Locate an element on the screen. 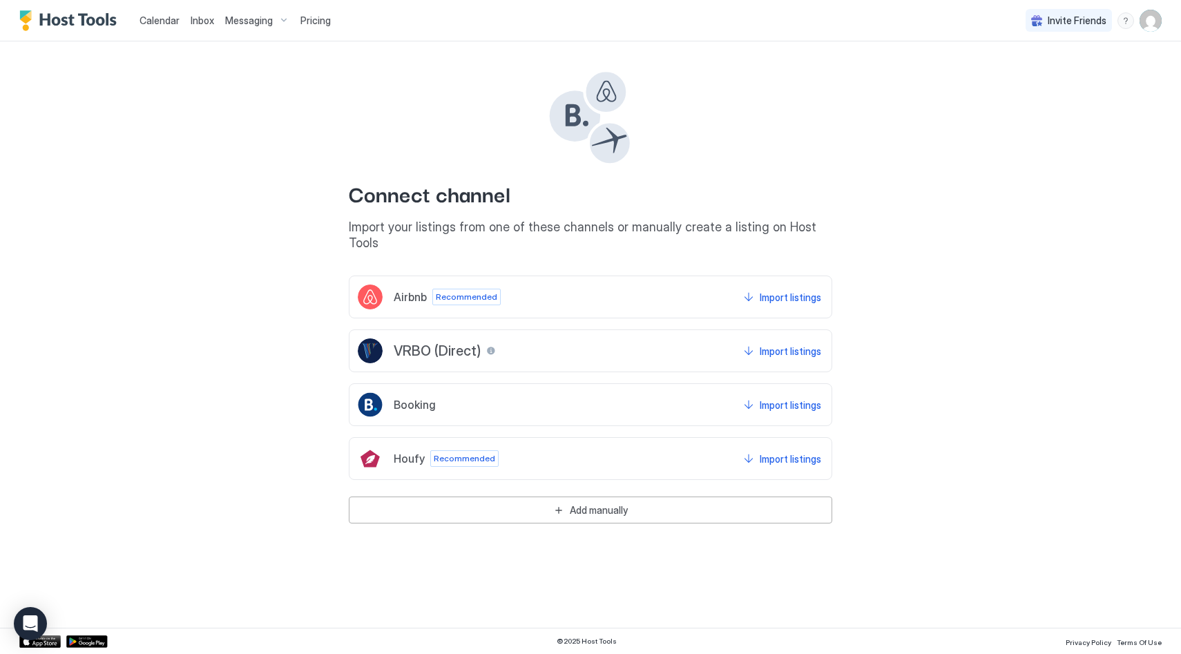 The width and height of the screenshot is (1181, 654). span: Import your listings from one of these channels or manually create a listing on Host Tools is located at coordinates (591, 235).